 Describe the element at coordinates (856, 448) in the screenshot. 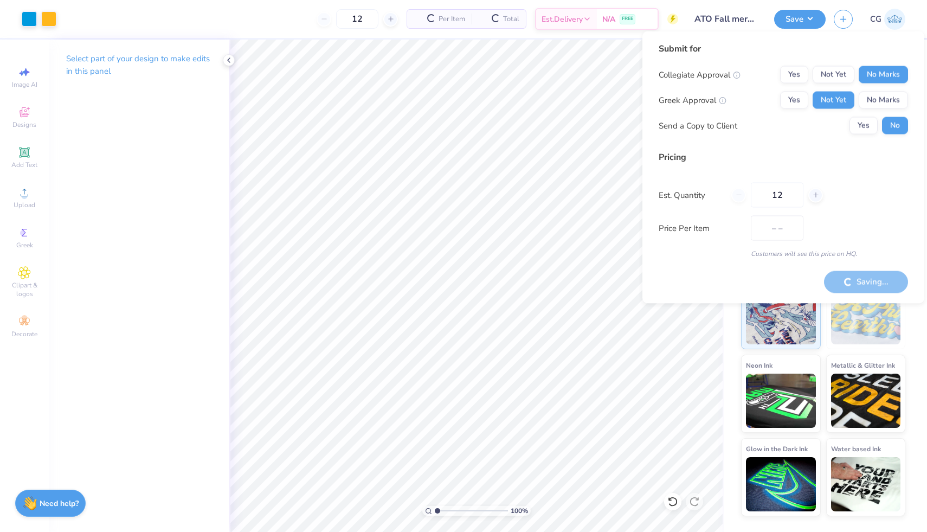

I see `span: Water based Ink` at that location.